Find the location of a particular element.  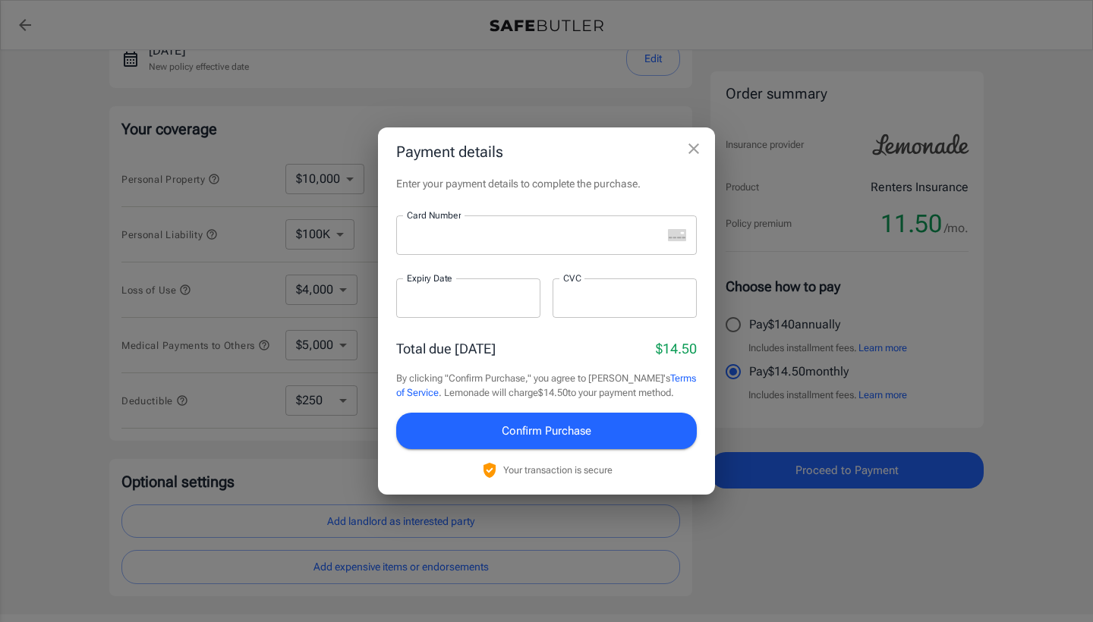

p: Your transaction is secure is located at coordinates (558, 470).